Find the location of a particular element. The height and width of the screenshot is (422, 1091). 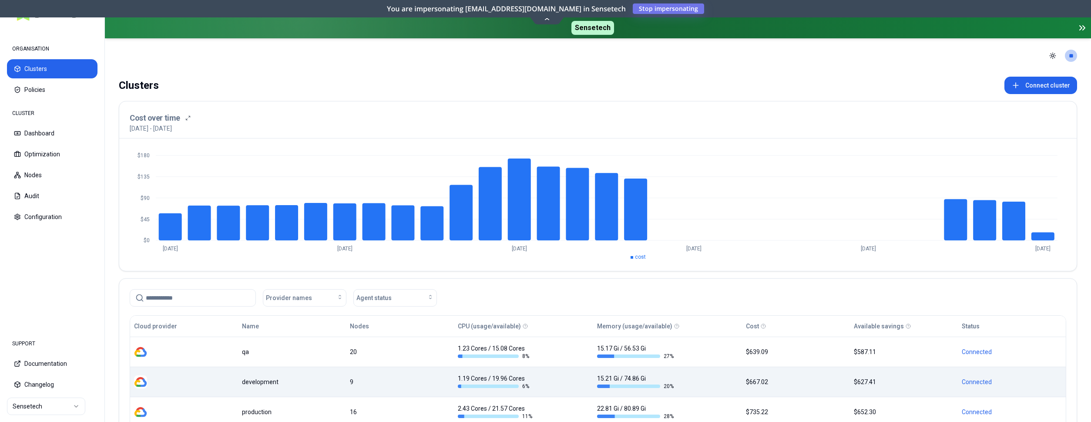

tspan: $180 is located at coordinates (144, 155).